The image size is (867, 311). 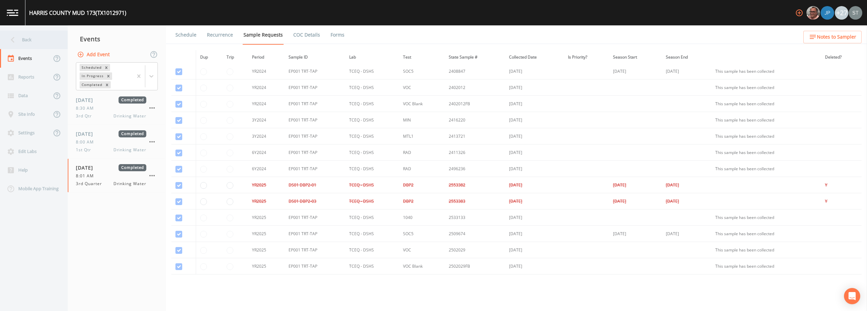 I want to click on span: 3rd Qtr, so click(x=86, y=116).